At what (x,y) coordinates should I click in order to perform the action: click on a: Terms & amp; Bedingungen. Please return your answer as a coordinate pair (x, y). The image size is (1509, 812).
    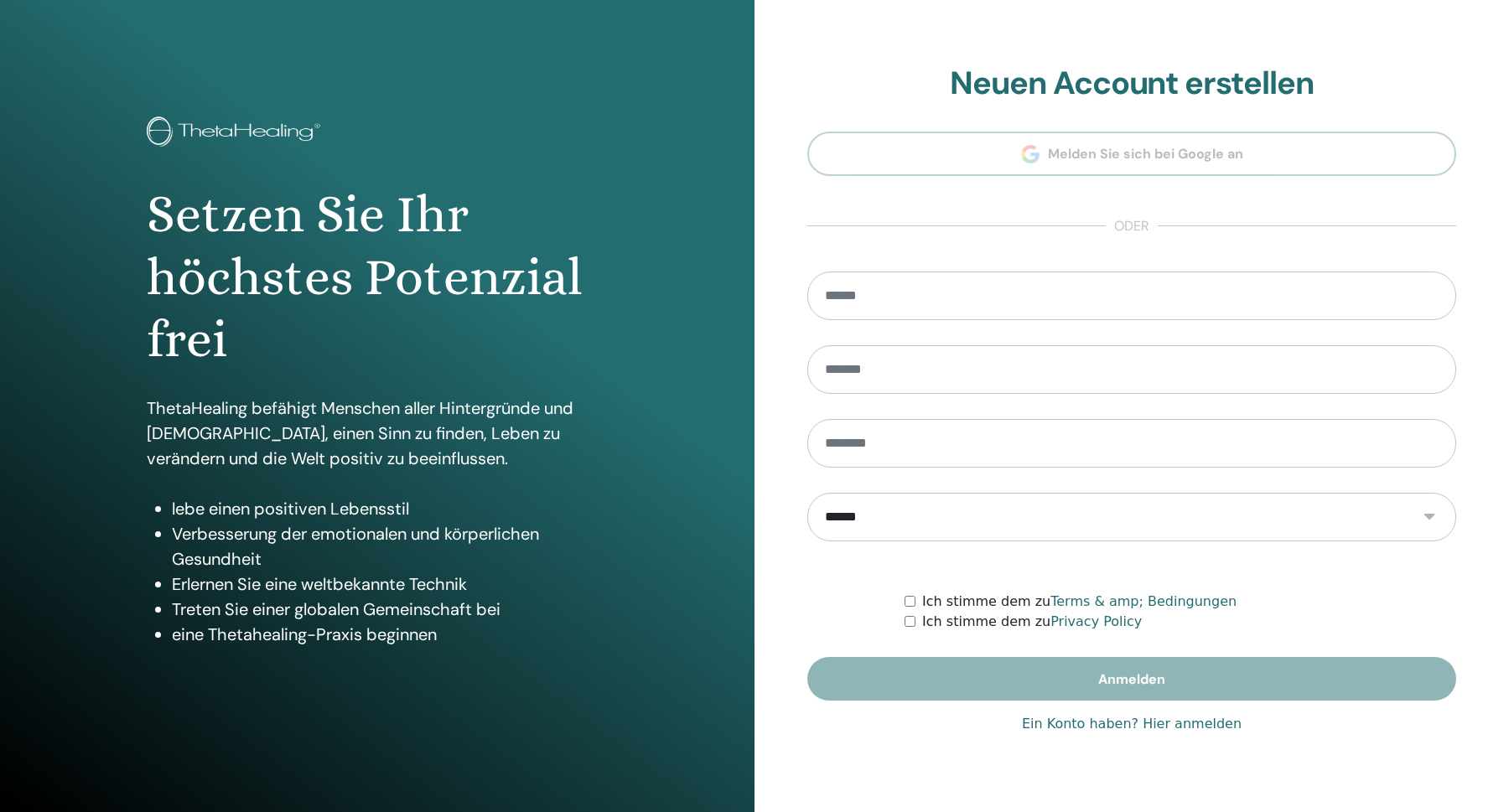
    Looking at the image, I should click on (1143, 601).